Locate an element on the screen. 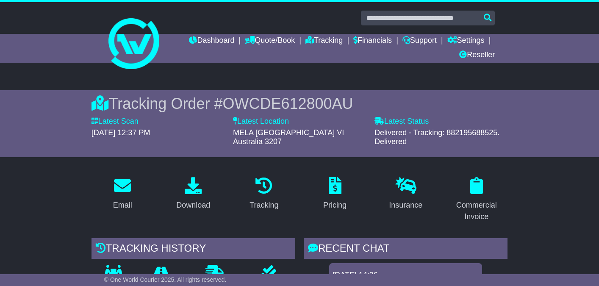 The height and width of the screenshot is (286, 599). label: Latest Location is located at coordinates (261, 122).